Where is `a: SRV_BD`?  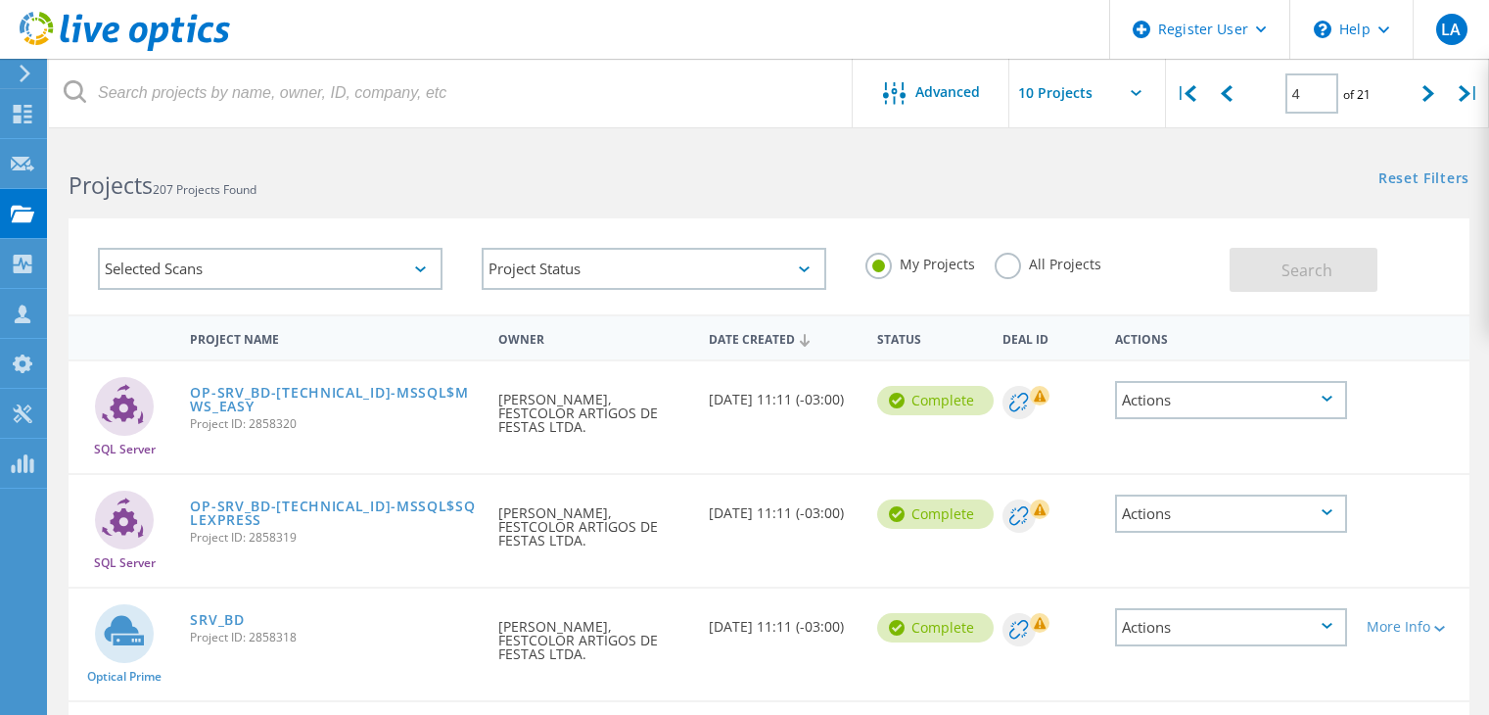
a: SRV_BD is located at coordinates (216, 620).